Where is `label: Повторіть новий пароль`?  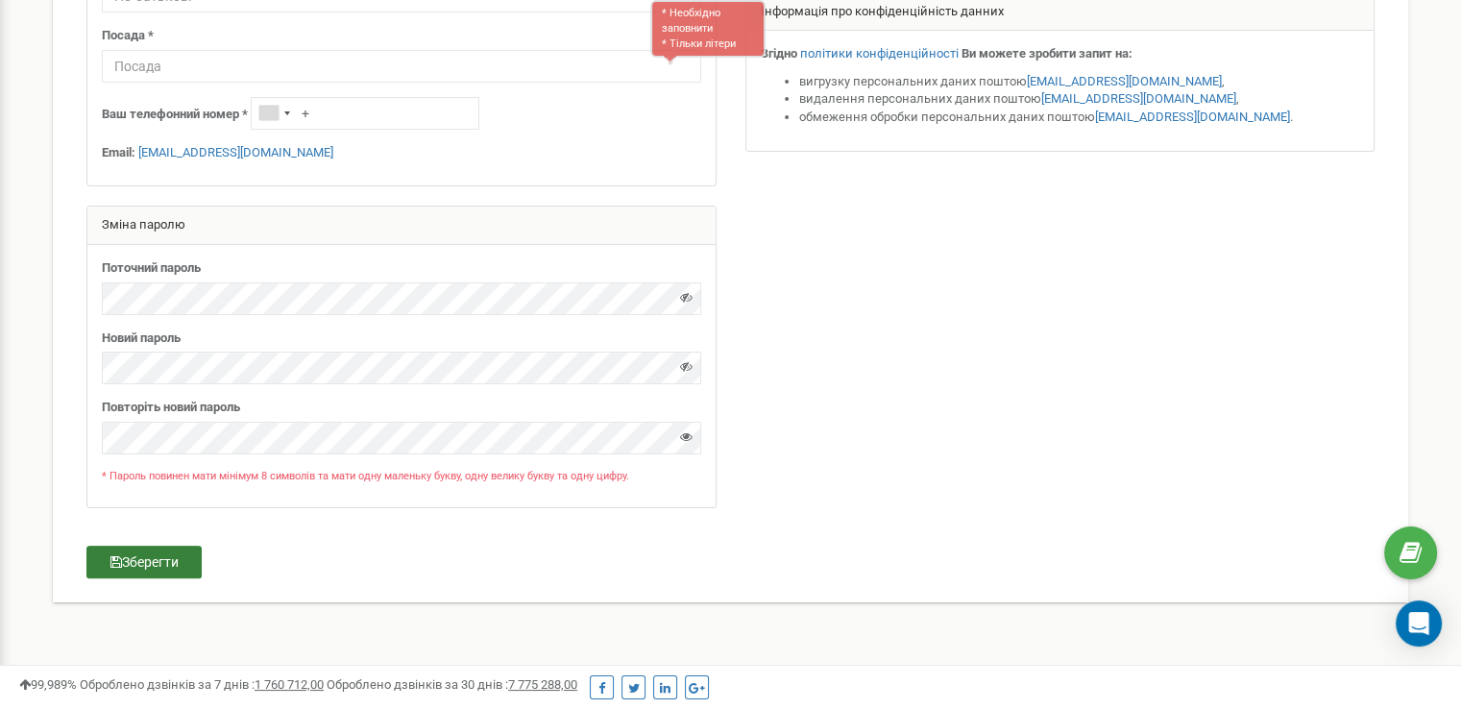 label: Повторіть новий пароль is located at coordinates (171, 407).